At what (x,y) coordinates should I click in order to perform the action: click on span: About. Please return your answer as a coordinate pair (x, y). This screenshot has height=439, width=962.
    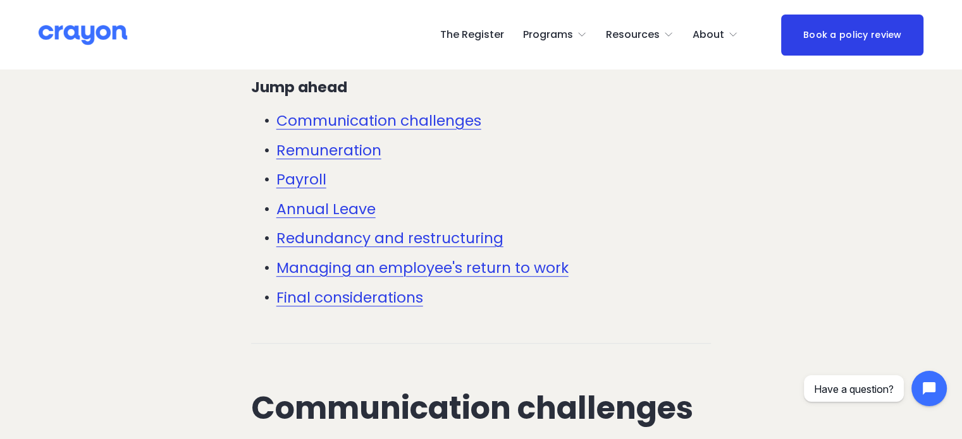
    Looking at the image, I should click on (708, 35).